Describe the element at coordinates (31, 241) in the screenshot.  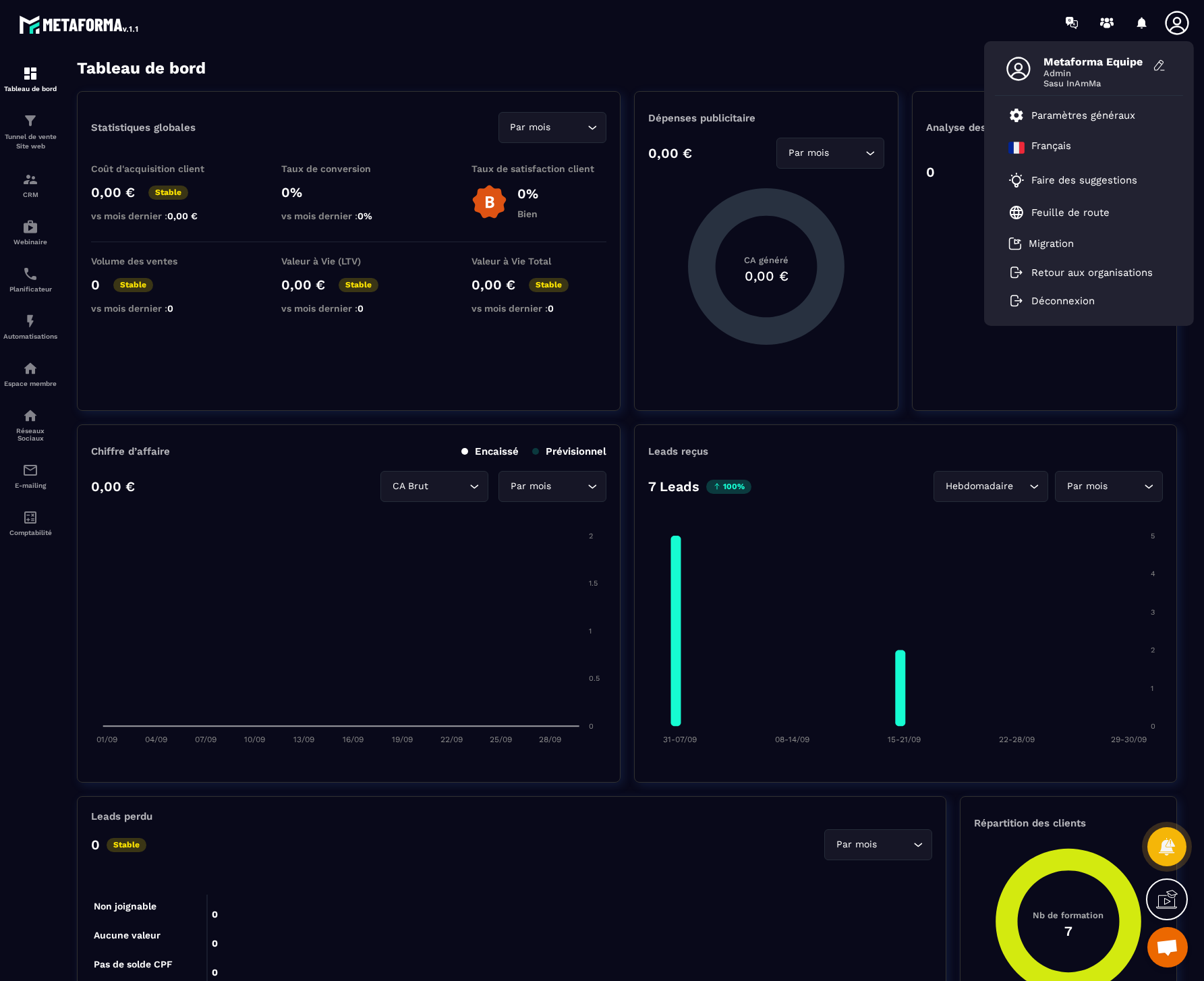
I see `p: Webinaire` at that location.